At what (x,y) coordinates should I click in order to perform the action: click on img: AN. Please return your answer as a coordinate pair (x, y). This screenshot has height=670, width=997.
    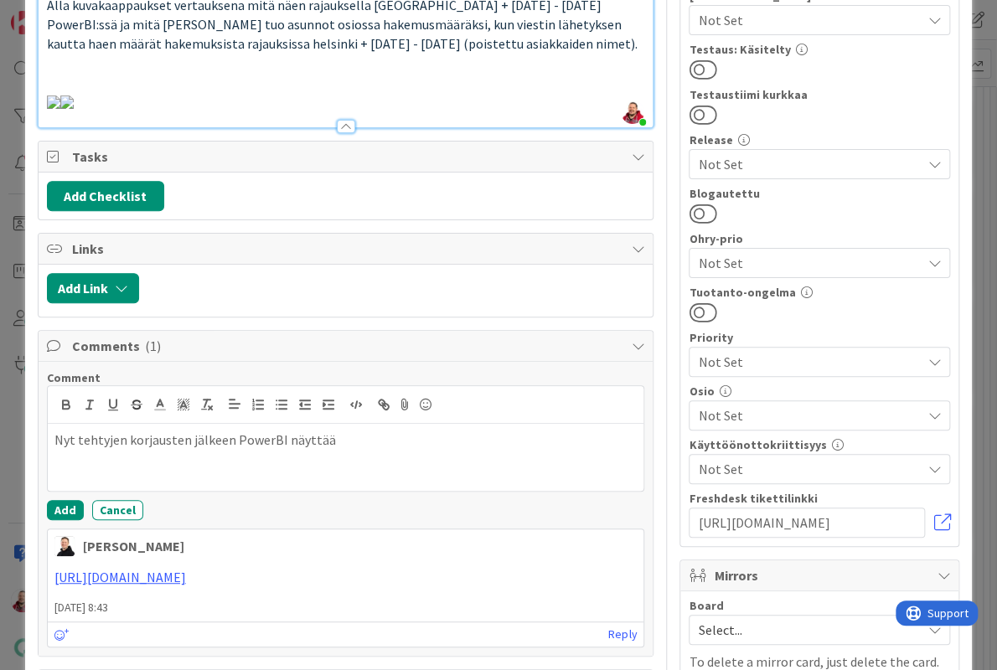
    Looking at the image, I should click on (65, 546).